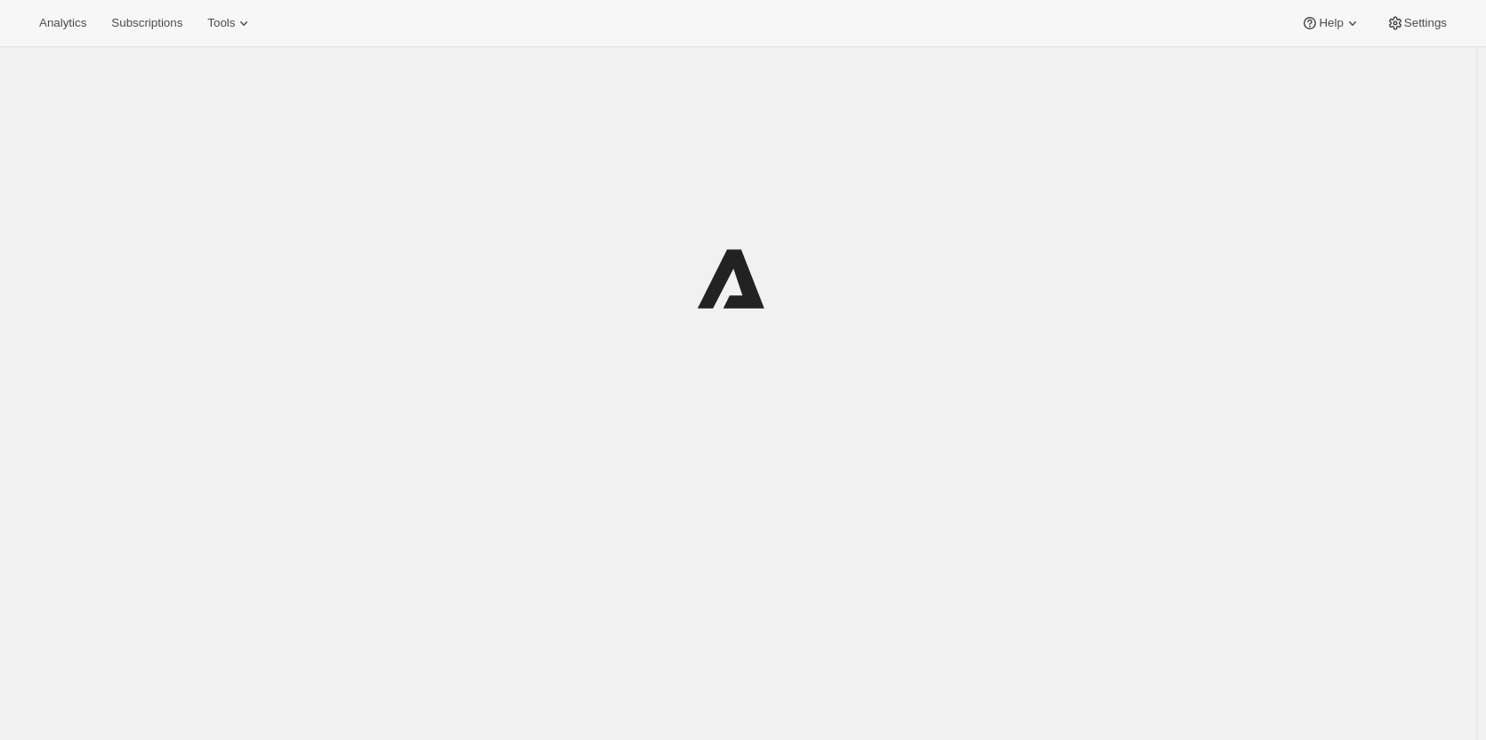 This screenshot has width=1486, height=740. Describe the element at coordinates (147, 23) in the screenshot. I see `button: Subscriptions` at that location.